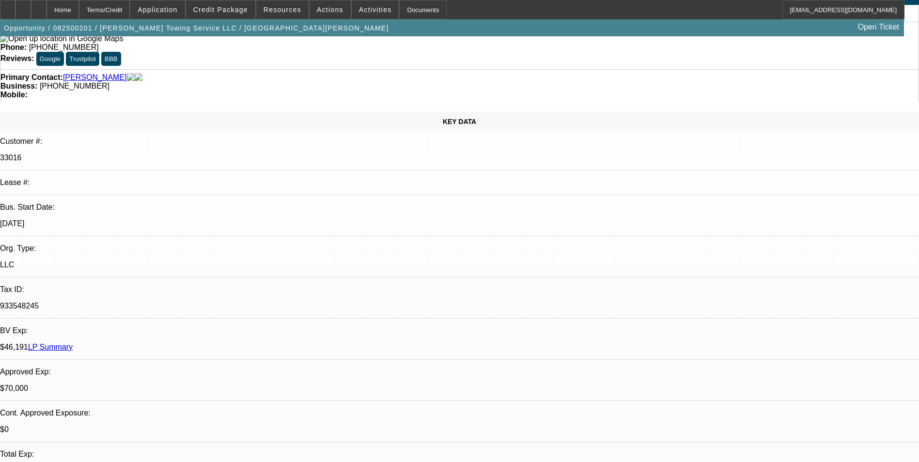 The height and width of the screenshot is (462, 919). What do you see at coordinates (375, 10) in the screenshot?
I see `button: Activities` at bounding box center [375, 10].